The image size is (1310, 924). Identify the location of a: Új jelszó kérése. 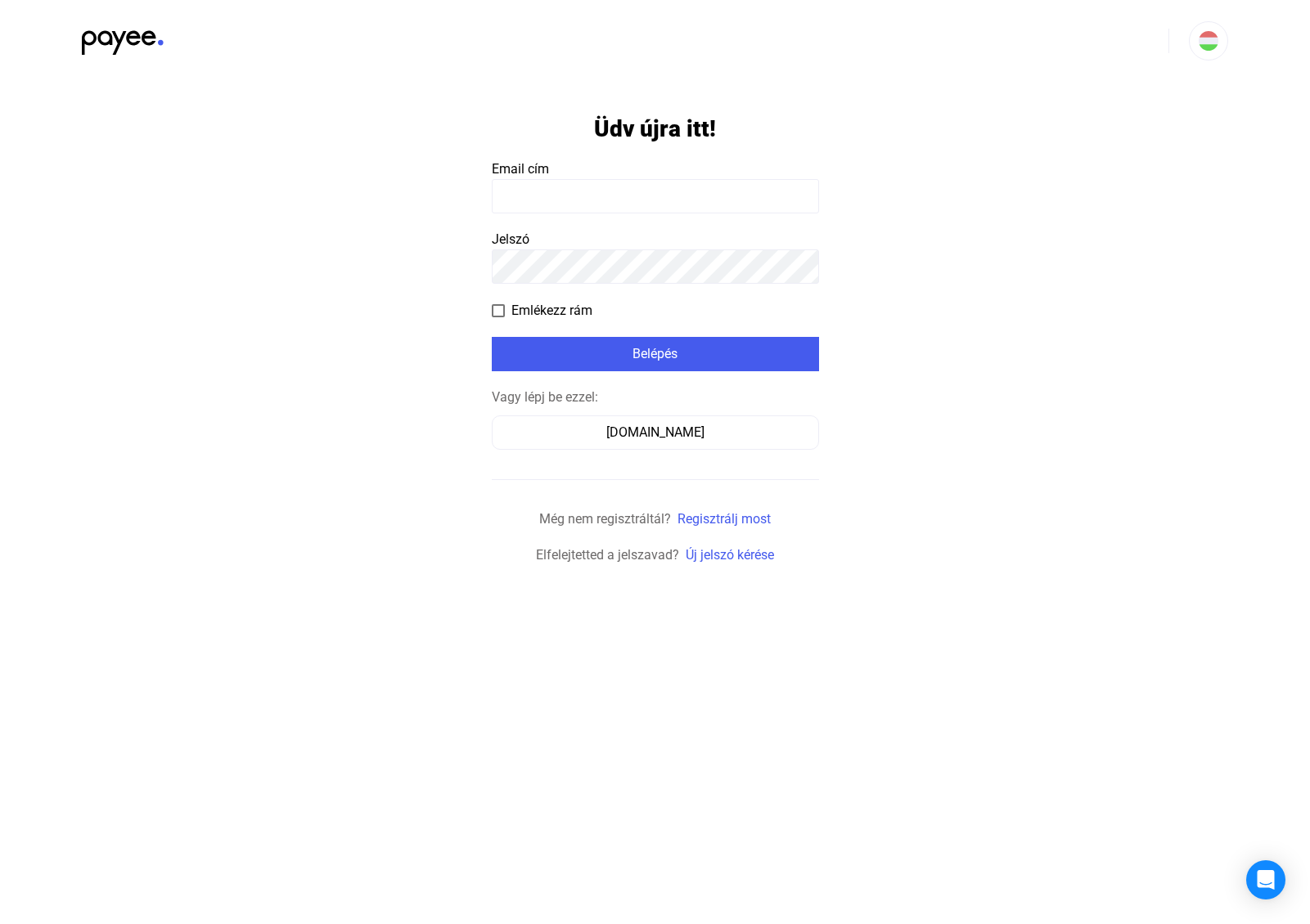
(730, 555).